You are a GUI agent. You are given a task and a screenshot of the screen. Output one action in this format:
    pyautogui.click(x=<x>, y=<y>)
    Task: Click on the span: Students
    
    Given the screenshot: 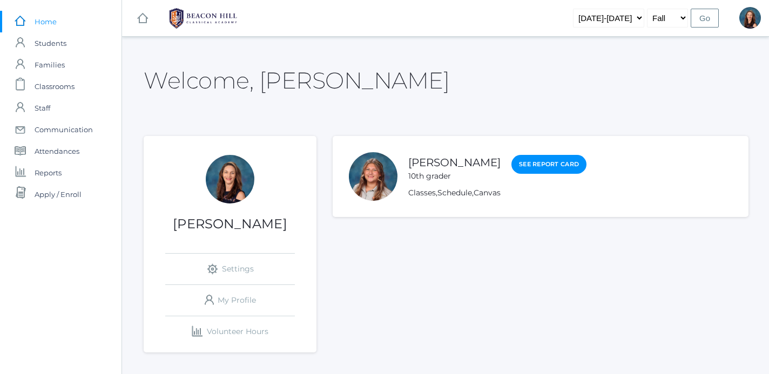 What is the action you would take?
    pyautogui.click(x=50, y=43)
    